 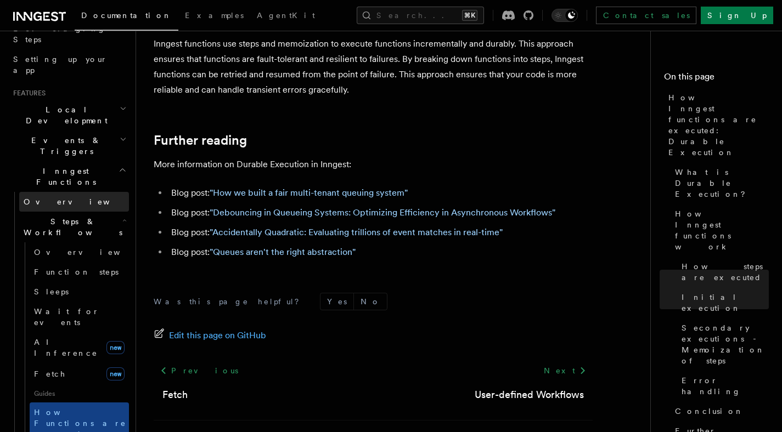 I want to click on a: "Accidentally Quadratic: Evaluating trillions of event matches in real-time", so click(x=356, y=232).